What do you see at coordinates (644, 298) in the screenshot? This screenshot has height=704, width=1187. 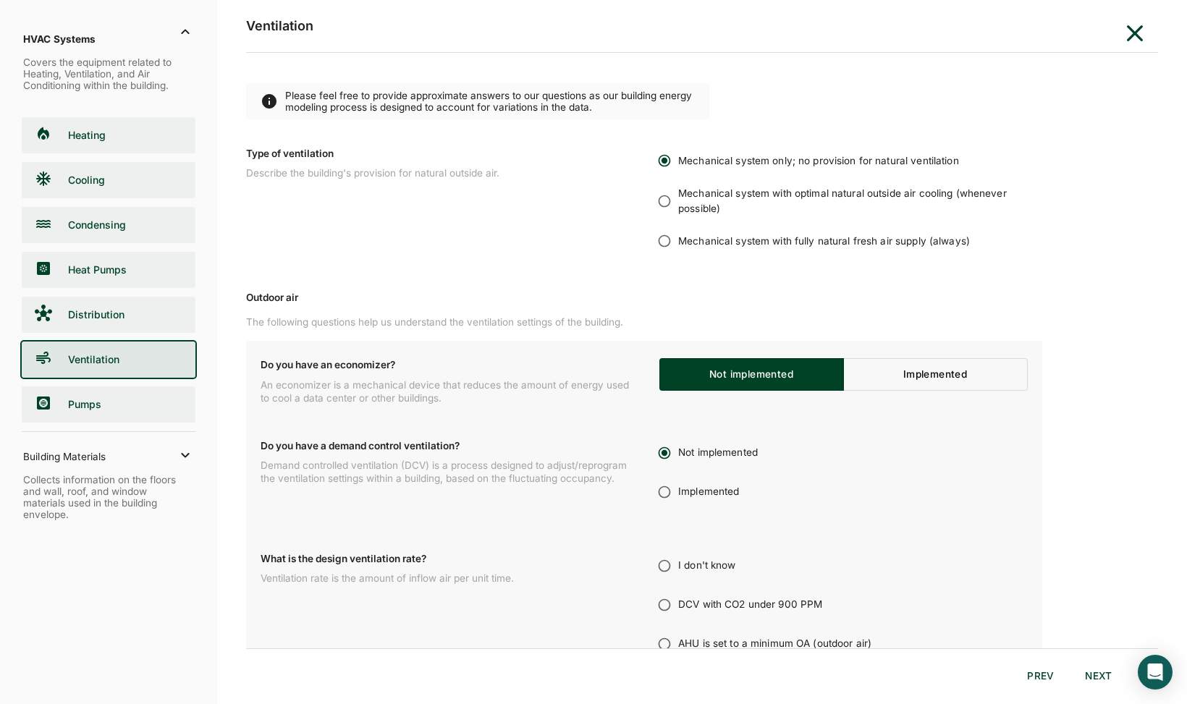 I see `h2: Outdoor air` at bounding box center [644, 298].